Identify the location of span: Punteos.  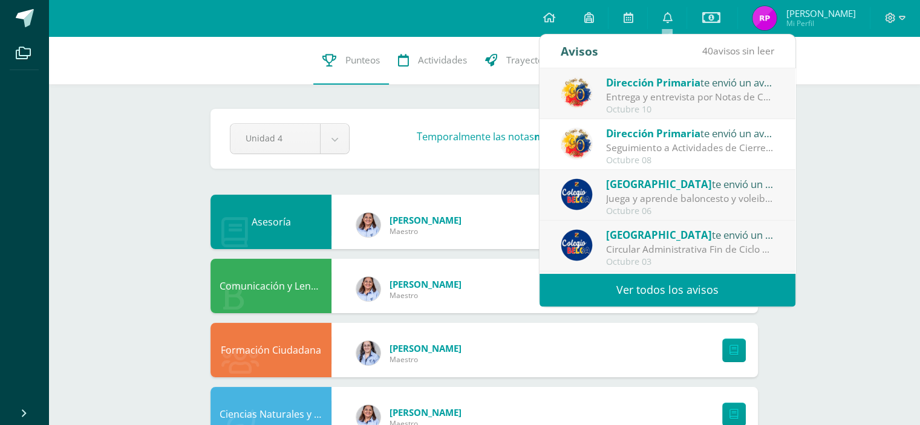
(362, 60).